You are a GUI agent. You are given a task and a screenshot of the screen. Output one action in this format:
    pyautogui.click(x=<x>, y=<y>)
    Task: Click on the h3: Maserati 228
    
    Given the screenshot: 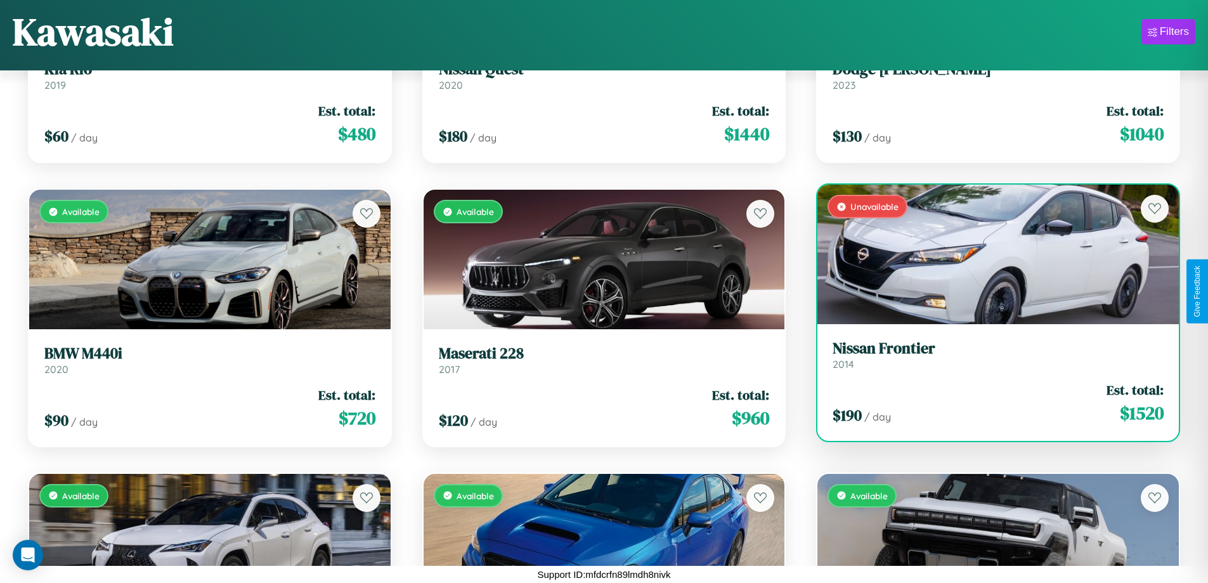 What is the action you would take?
    pyautogui.click(x=604, y=353)
    